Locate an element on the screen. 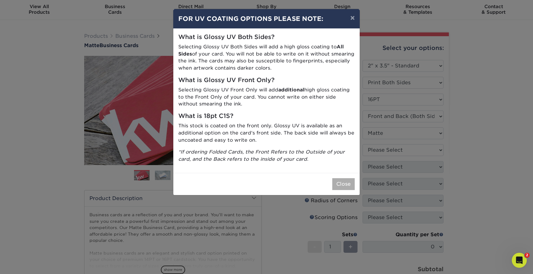  p: Selecting Glossy UV Front Only will add high gloss coating to the Front Only of your card. You ca... is located at coordinates (267, 97).